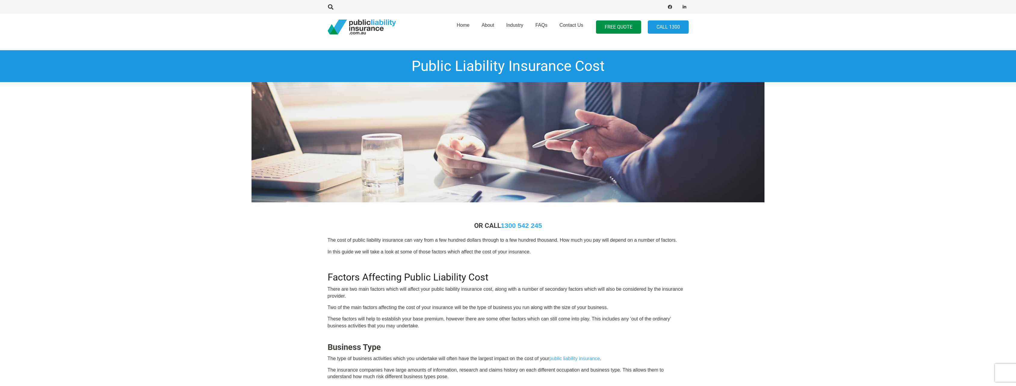  I want to click on p: The type of business activities which you undertake will often have the largest impact on the cos..., so click(508, 359).